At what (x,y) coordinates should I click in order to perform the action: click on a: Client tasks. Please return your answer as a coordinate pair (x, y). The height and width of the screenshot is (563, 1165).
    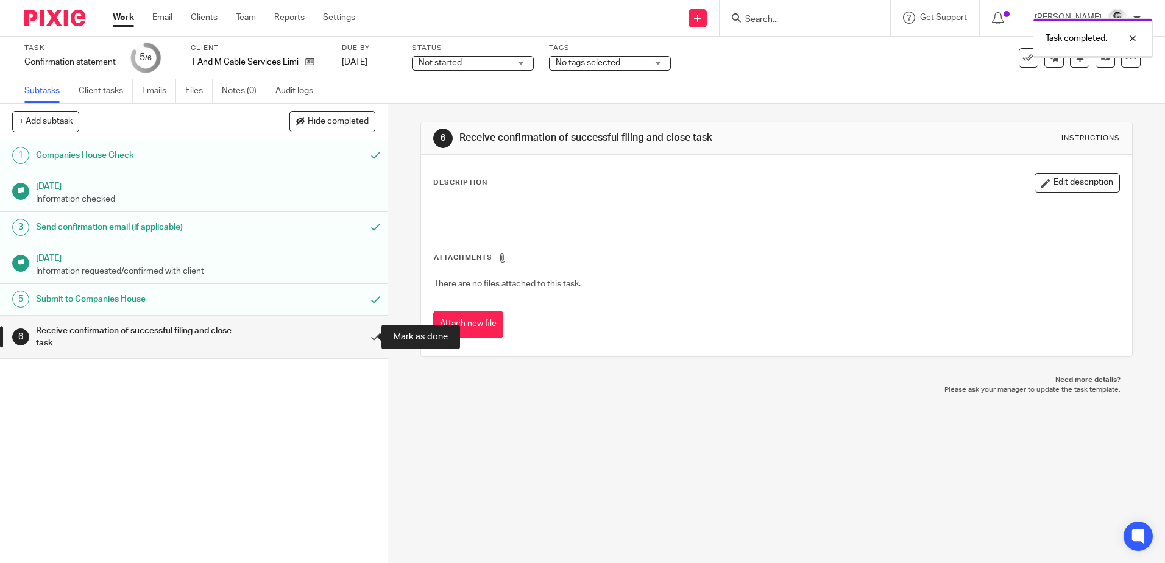
    Looking at the image, I should click on (105, 91).